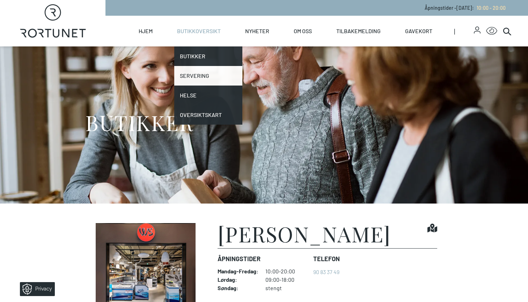  What do you see at coordinates (139, 122) in the screenshot?
I see `h1: BUTIKKER` at bounding box center [139, 122].